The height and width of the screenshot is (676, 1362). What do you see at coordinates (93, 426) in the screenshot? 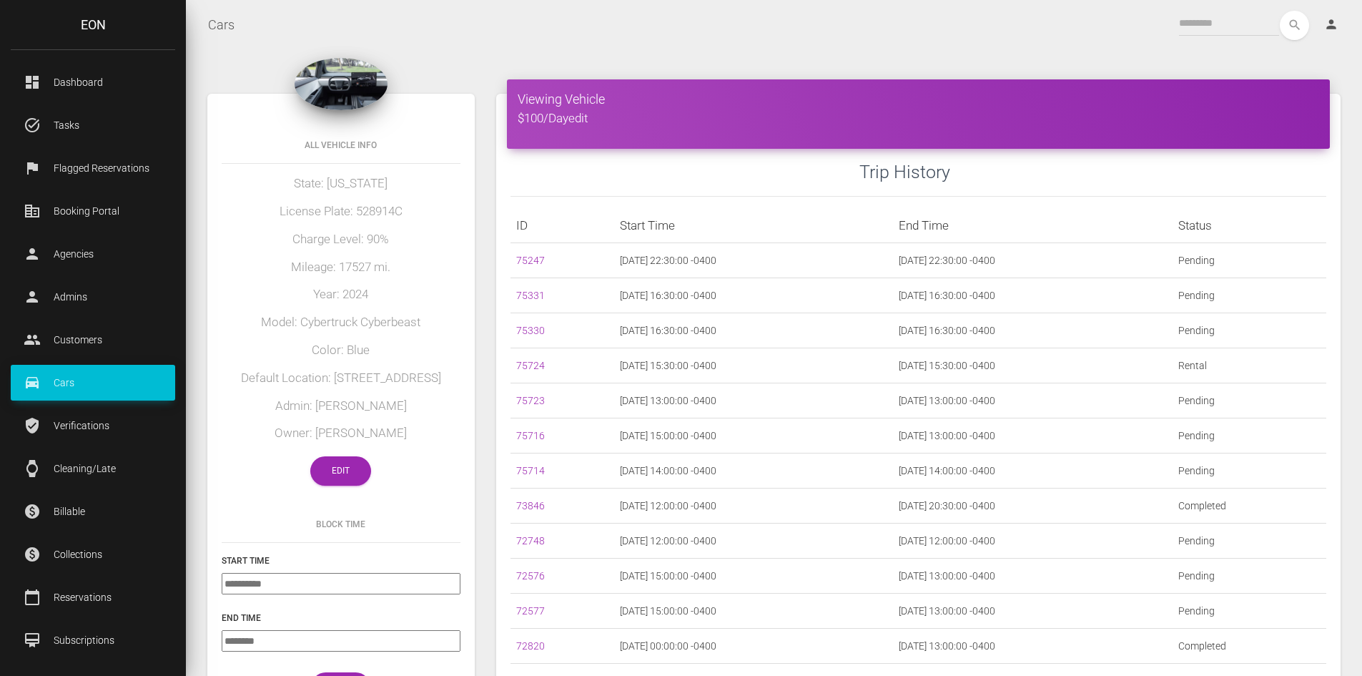
I see `p: Verifications` at bounding box center [93, 426].